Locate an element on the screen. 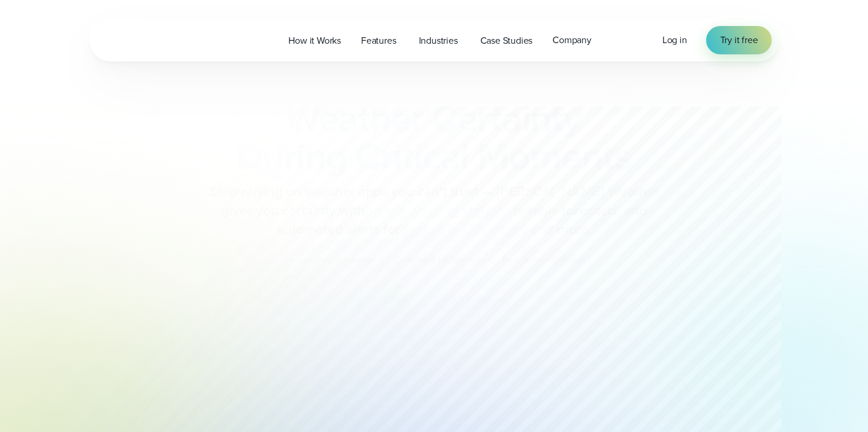  a: How it Works is located at coordinates (314, 40).